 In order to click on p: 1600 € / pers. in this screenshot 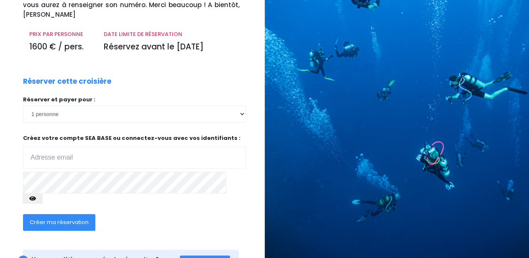, I will do `click(60, 47)`.